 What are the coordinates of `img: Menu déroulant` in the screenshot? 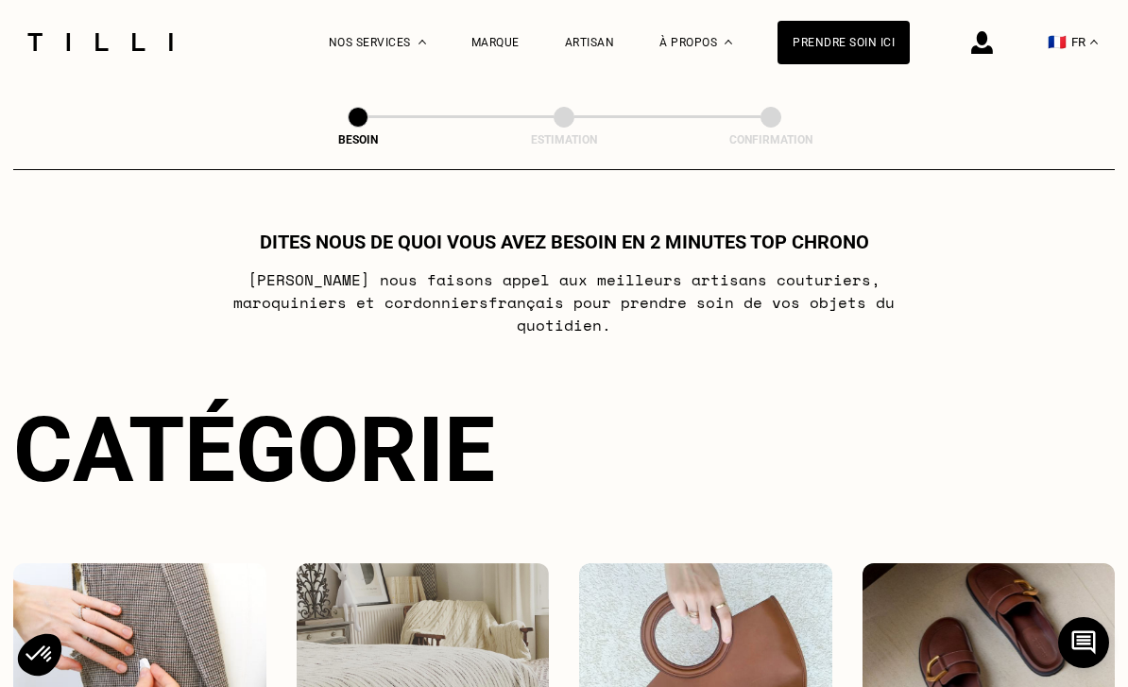 It's located at (422, 42).